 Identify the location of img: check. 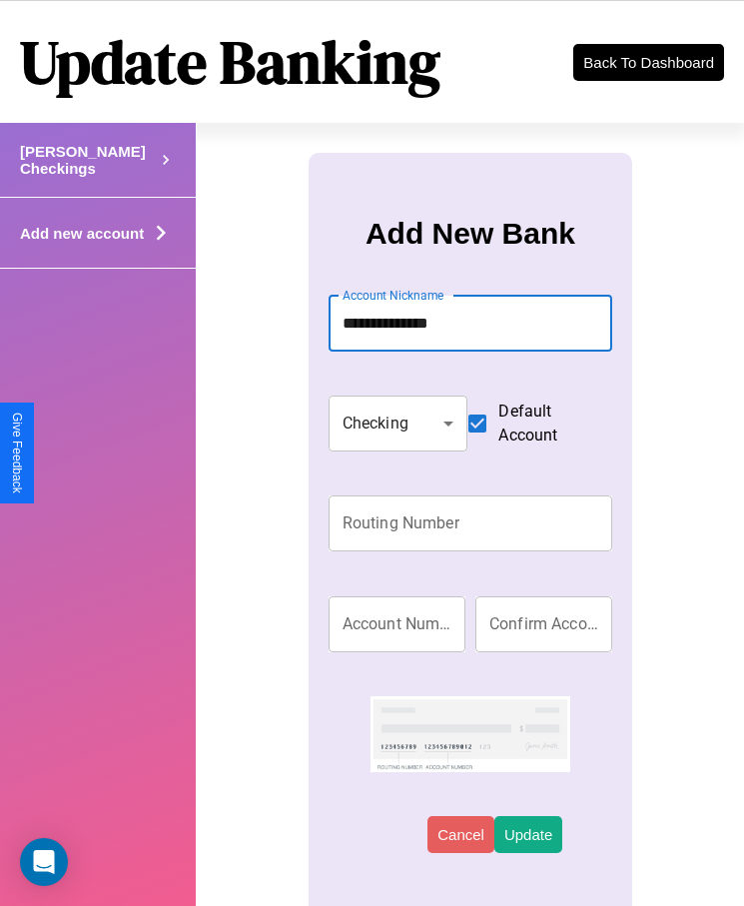
(469, 734).